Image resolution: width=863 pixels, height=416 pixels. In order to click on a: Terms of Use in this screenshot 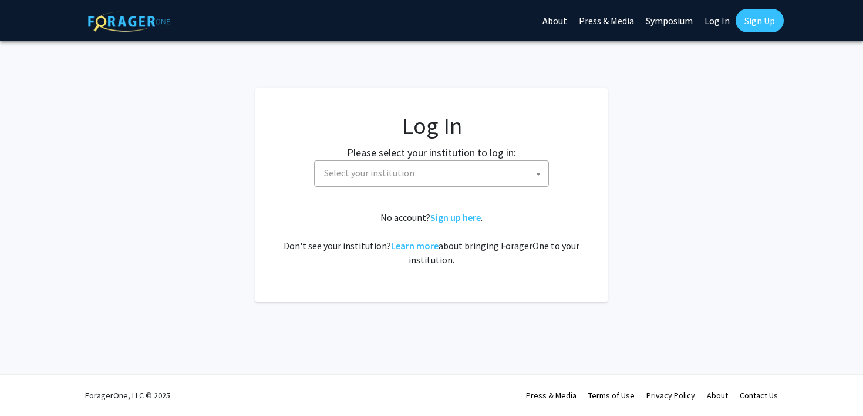, I will do `click(611, 395)`.